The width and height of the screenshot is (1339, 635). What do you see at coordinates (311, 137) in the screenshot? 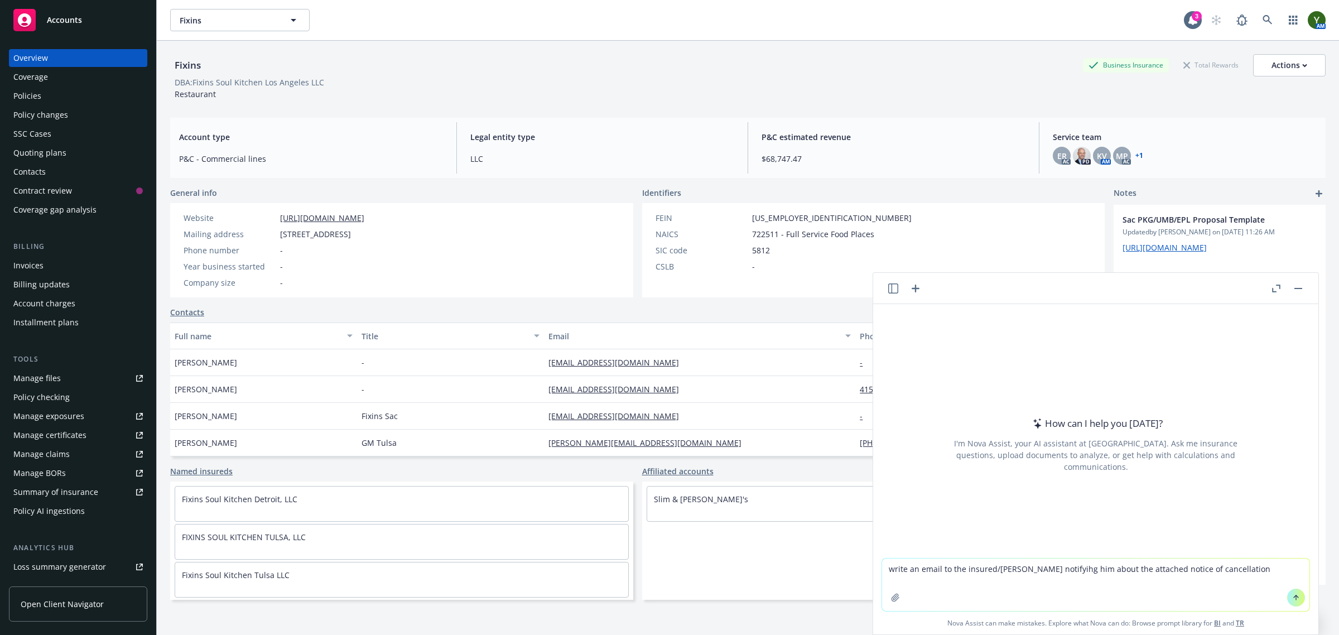
I see `span: Account type` at bounding box center [311, 137].